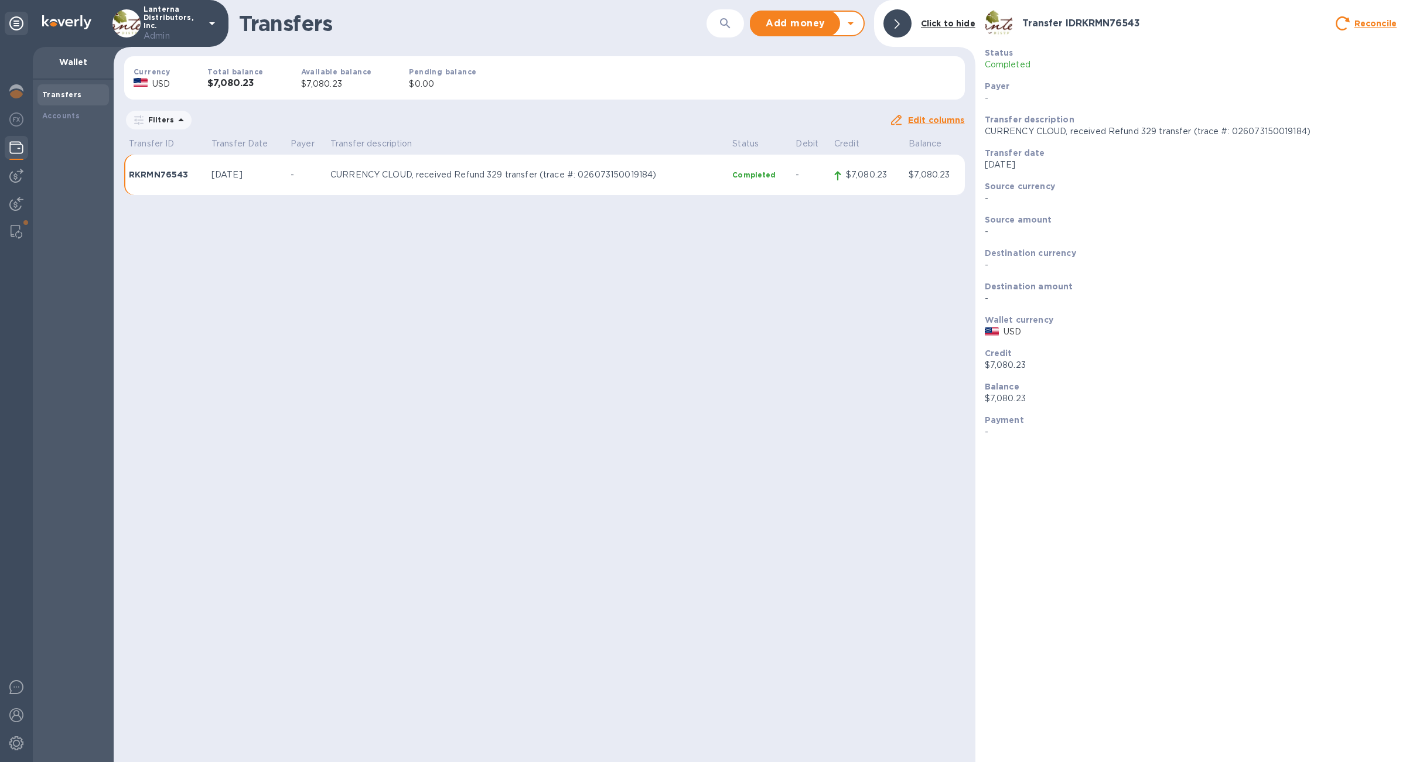 This screenshot has width=1406, height=762. Describe the element at coordinates (1030, 120) in the screenshot. I see `b: Transfer description` at that location.